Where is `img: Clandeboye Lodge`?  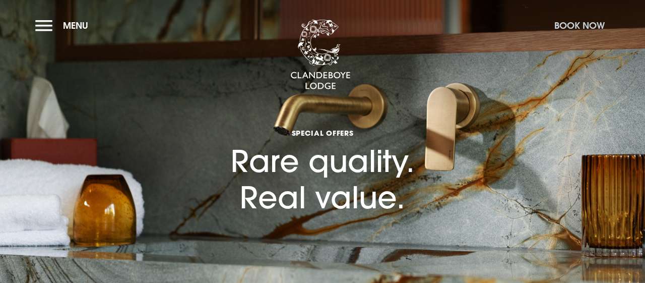
img: Clandeboye Lodge is located at coordinates (321, 55).